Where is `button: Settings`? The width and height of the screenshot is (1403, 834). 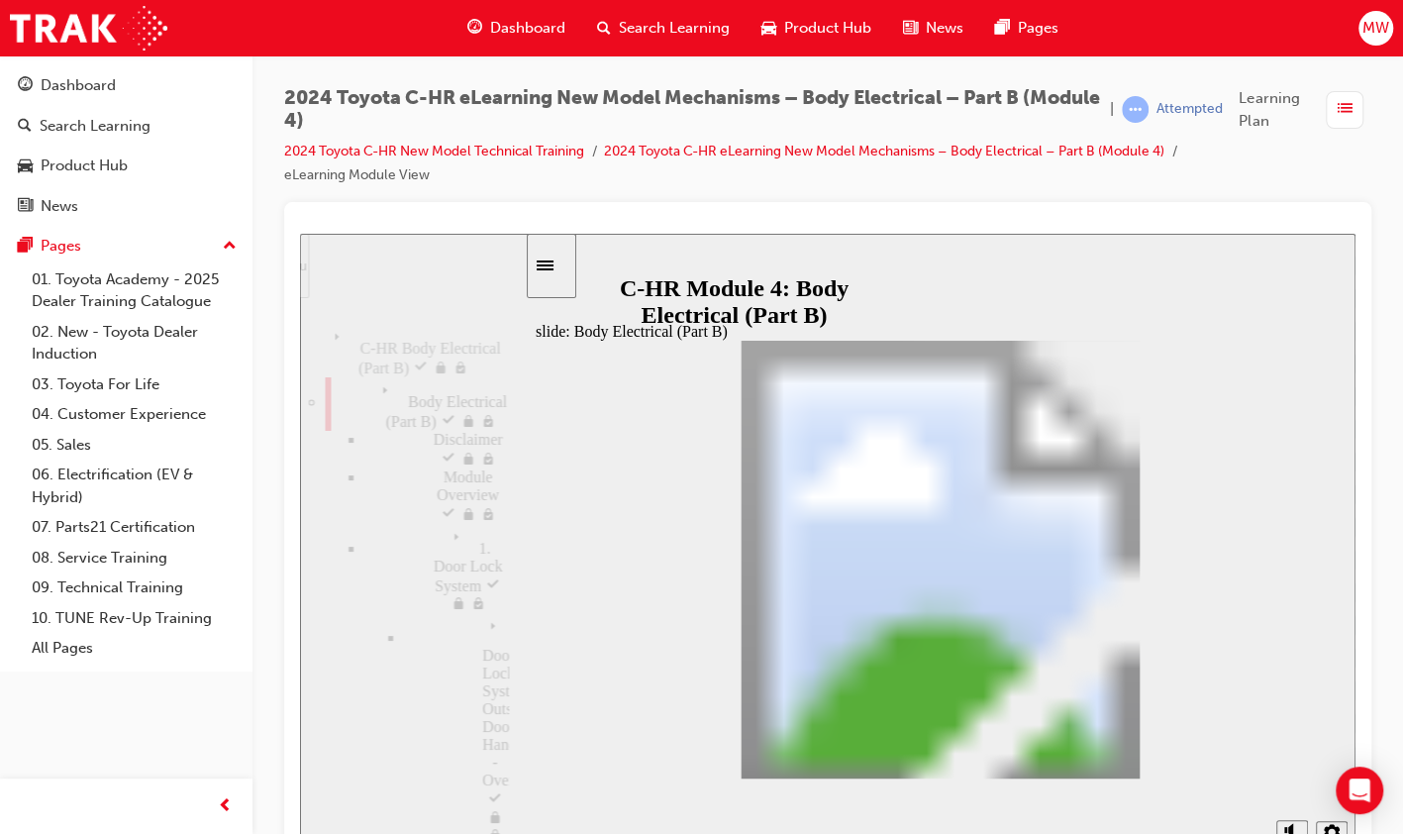 button: Settings is located at coordinates (1032, 599).